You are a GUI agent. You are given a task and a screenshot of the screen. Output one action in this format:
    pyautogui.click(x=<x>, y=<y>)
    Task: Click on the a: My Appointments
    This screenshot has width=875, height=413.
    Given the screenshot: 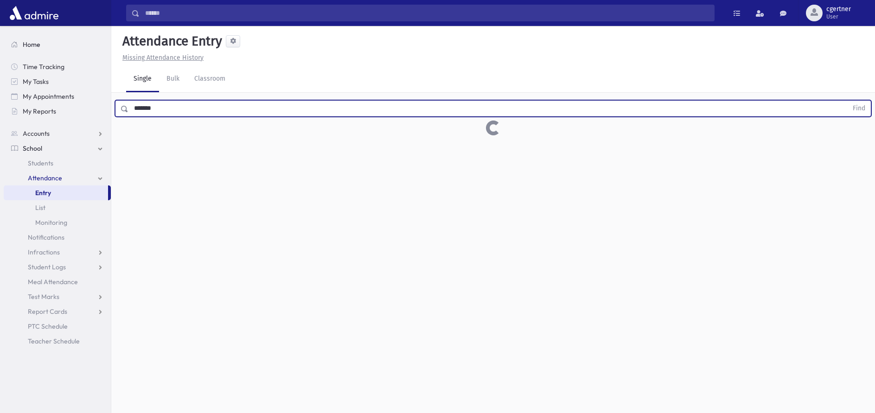 What is the action you would take?
    pyautogui.click(x=57, y=96)
    